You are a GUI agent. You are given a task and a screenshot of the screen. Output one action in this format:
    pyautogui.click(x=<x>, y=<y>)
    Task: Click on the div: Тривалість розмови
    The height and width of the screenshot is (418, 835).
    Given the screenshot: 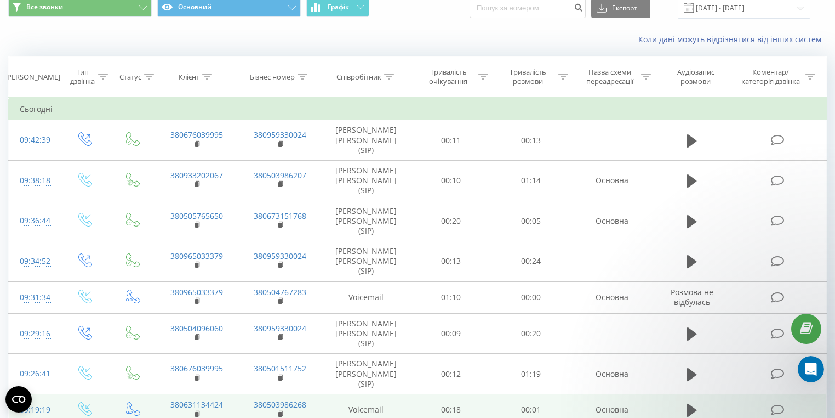 What is the action you would take?
    pyautogui.click(x=528, y=77)
    